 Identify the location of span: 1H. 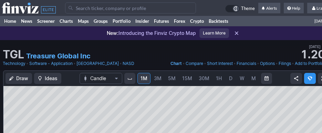
(219, 78).